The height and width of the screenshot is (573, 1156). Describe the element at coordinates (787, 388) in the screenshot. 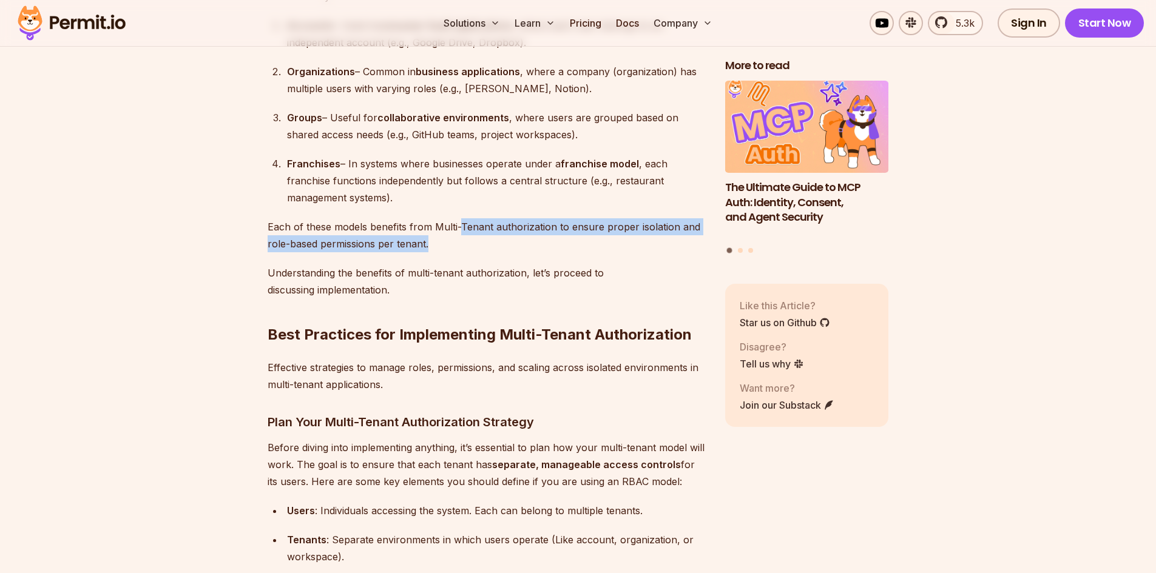

I see `p: Want more?` at that location.